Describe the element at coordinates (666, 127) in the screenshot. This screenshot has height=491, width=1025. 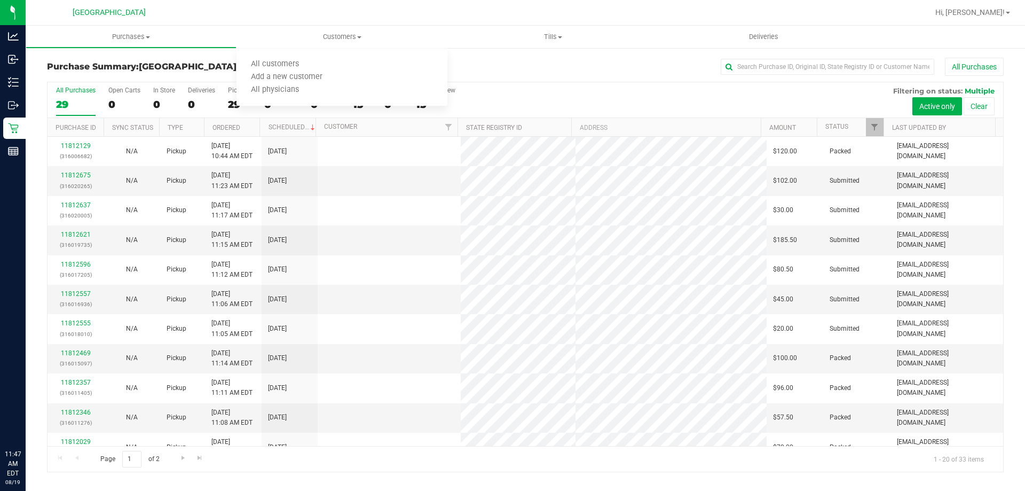
I see `th: Address` at that location.